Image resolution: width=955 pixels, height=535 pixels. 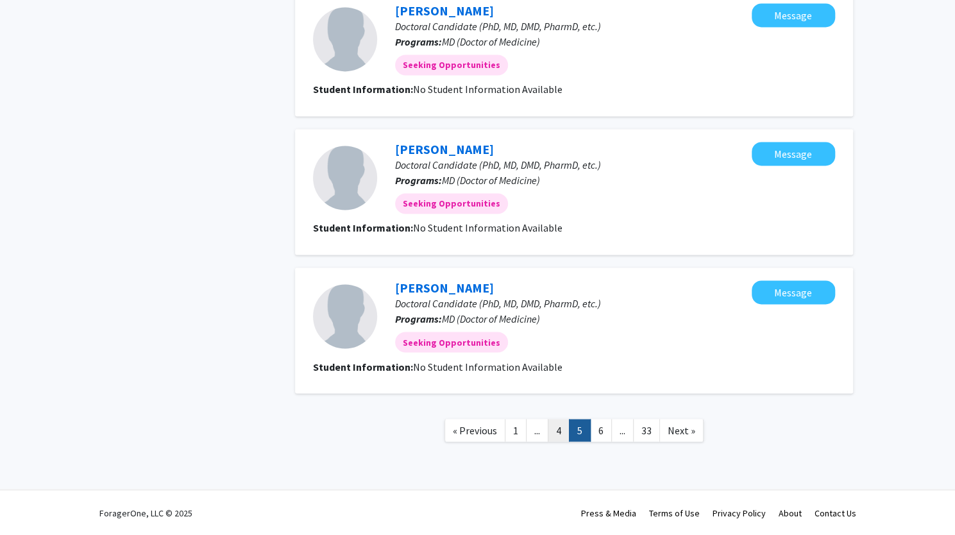 I want to click on a: 33, so click(x=646, y=430).